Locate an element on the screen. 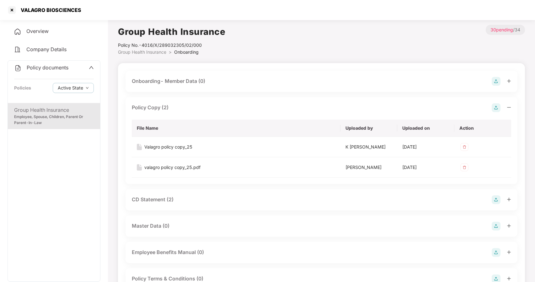 The image size is (535, 282). div: Master Data (0) is located at coordinates (151, 226).